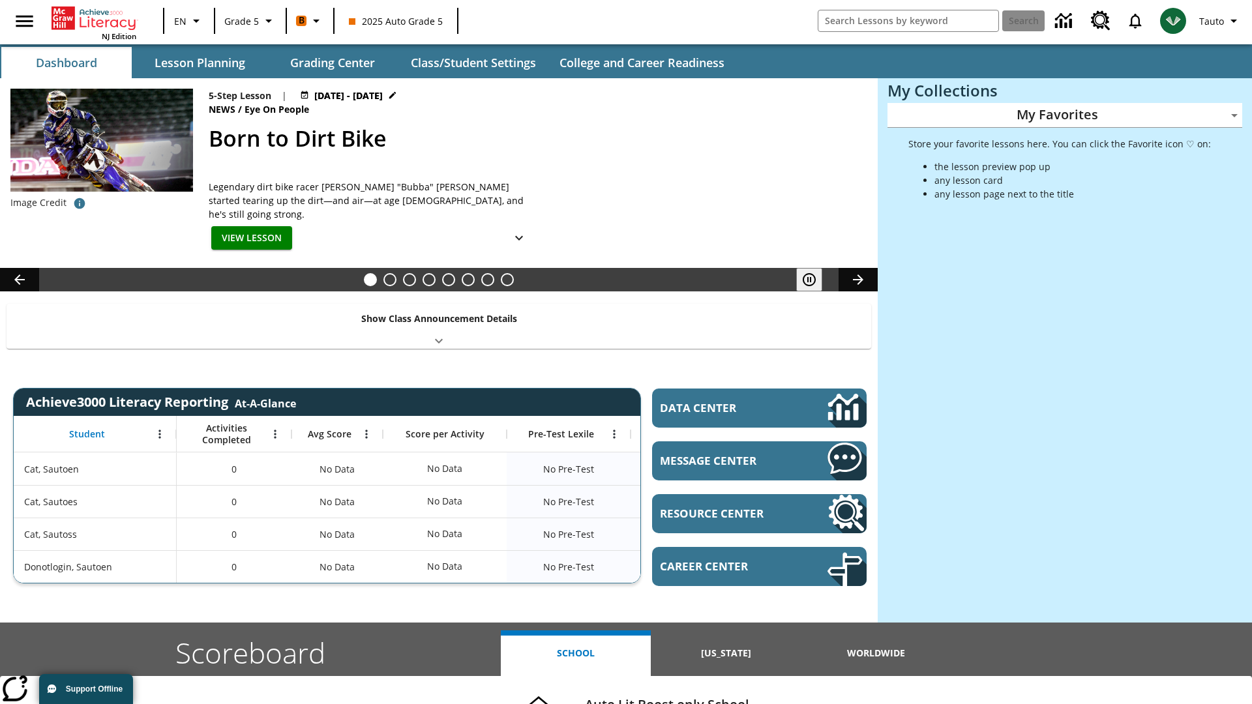  I want to click on button: Boost Class color is orange. Change class color, so click(310, 21).